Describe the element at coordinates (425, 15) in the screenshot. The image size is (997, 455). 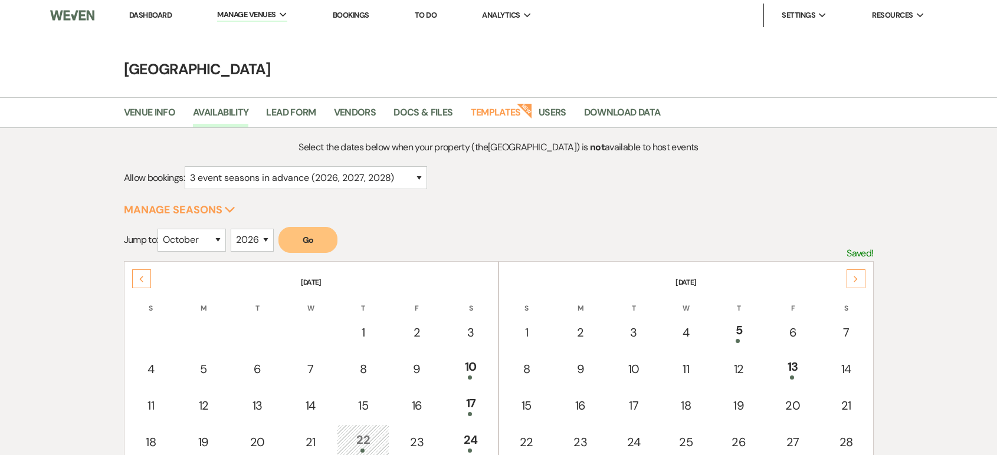
I see `a: To Do` at that location.